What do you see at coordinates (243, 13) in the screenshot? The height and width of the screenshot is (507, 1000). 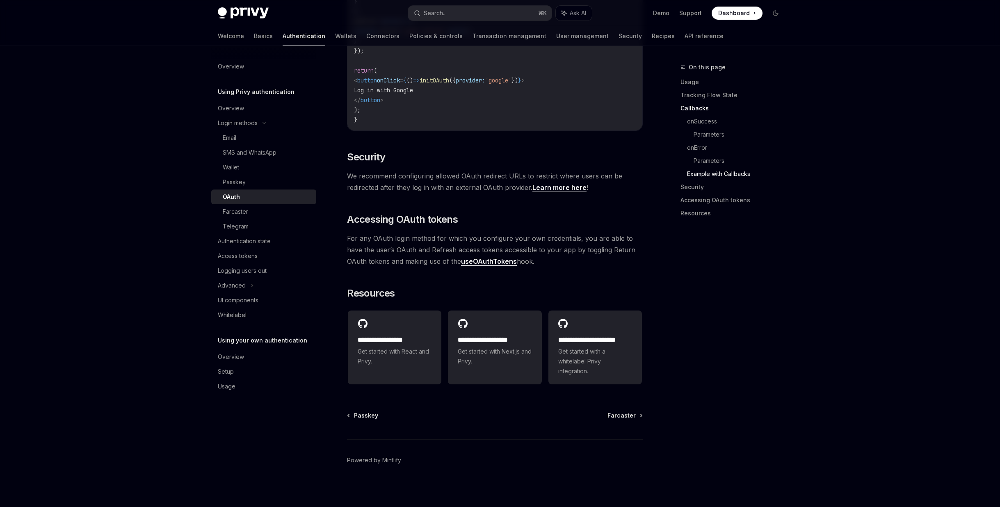 I see `img: dark logo` at bounding box center [243, 13].